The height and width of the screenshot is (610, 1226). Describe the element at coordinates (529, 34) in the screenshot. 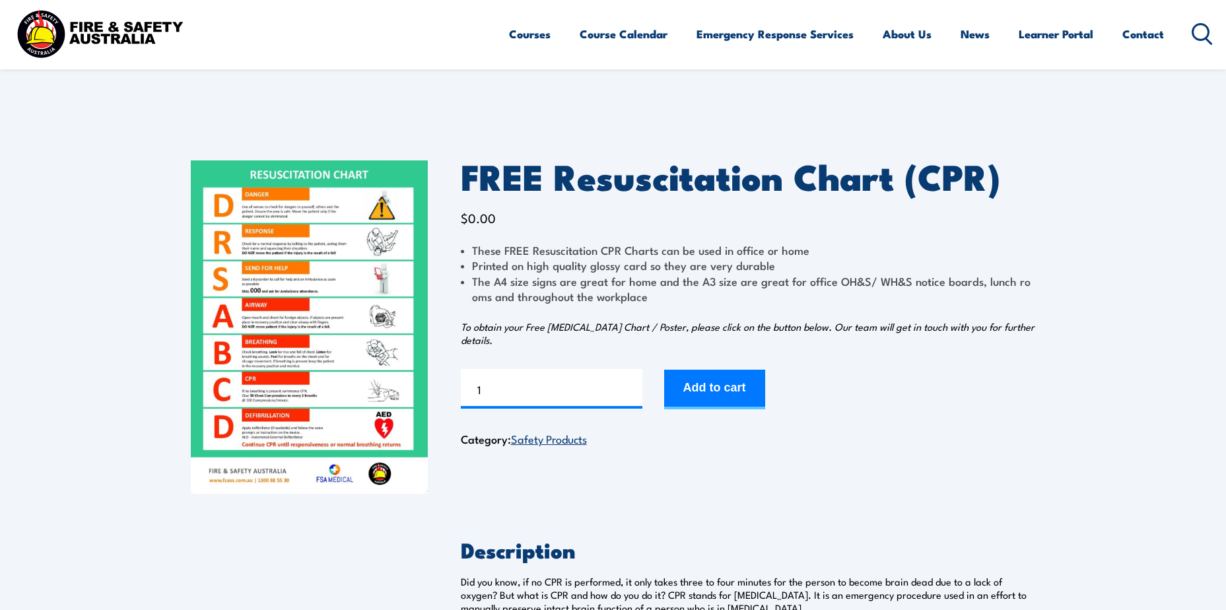

I see `a: Courses` at that location.